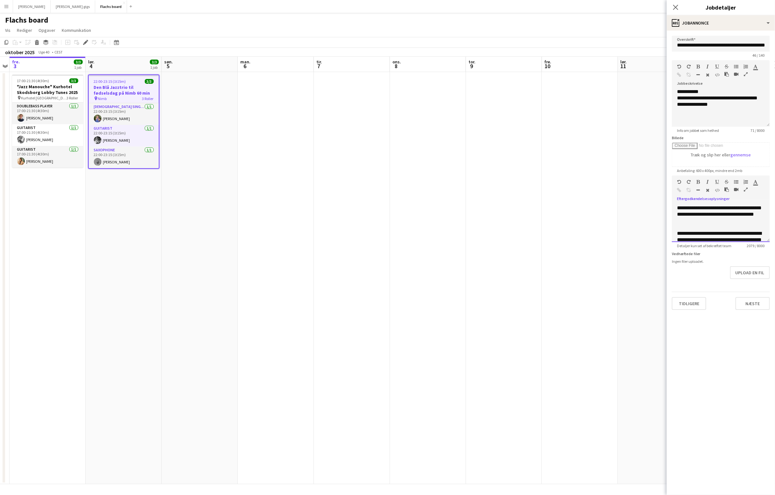  I want to click on h1: Flachs board, so click(27, 20).